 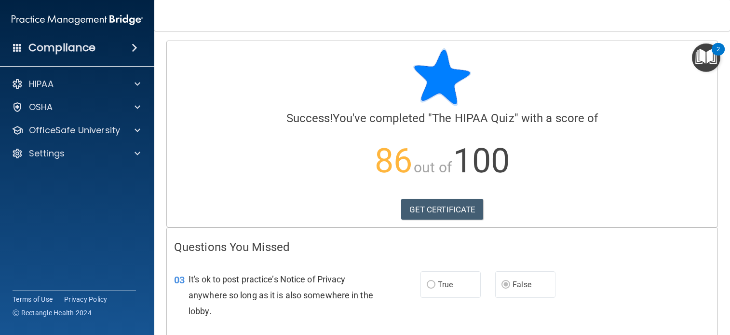 What do you see at coordinates (52, 312) in the screenshot?
I see `span: Ⓒ Rectangle Health 2024` at bounding box center [52, 312].